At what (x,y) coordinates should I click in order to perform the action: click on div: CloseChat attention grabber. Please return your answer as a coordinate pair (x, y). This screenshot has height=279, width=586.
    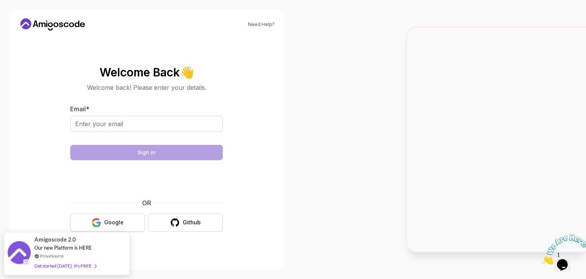
    Looking at the image, I should click on (24, 18).